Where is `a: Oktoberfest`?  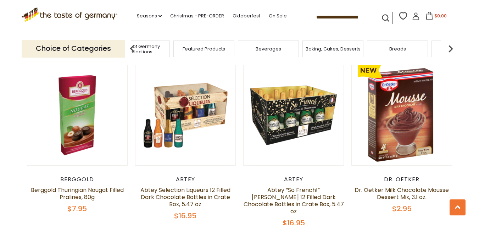
a: Oktoberfest is located at coordinates (247, 16).